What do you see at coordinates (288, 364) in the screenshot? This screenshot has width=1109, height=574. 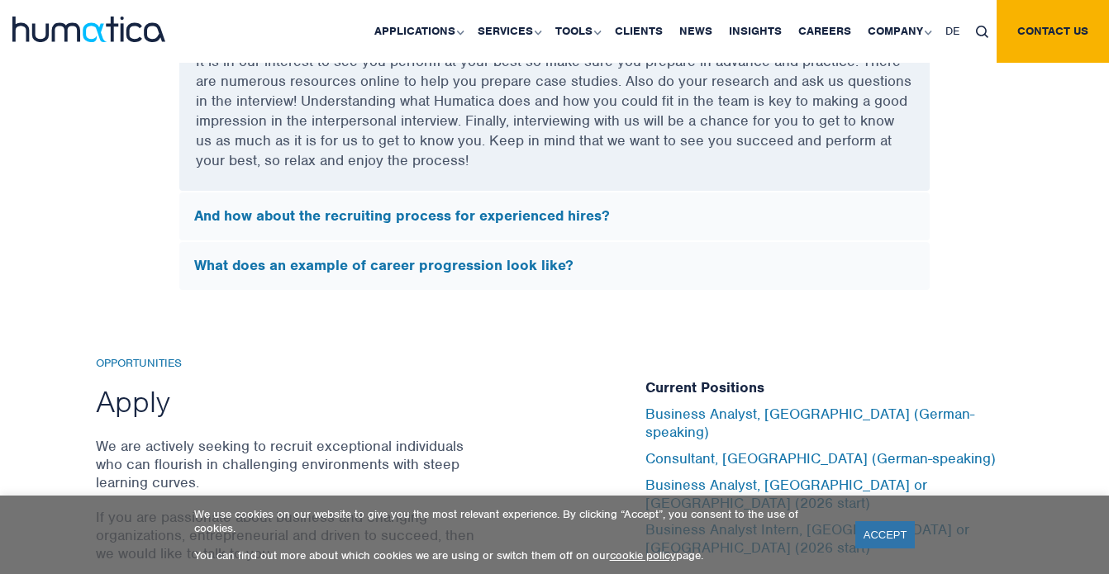 I see `h6: Opportunities` at bounding box center [288, 364].